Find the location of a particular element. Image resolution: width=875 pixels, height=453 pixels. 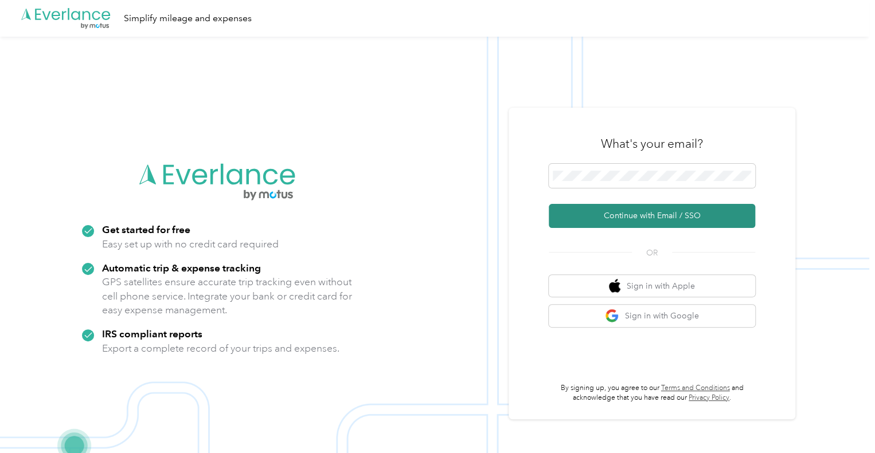

a: Privacy Policy is located at coordinates (709, 398).